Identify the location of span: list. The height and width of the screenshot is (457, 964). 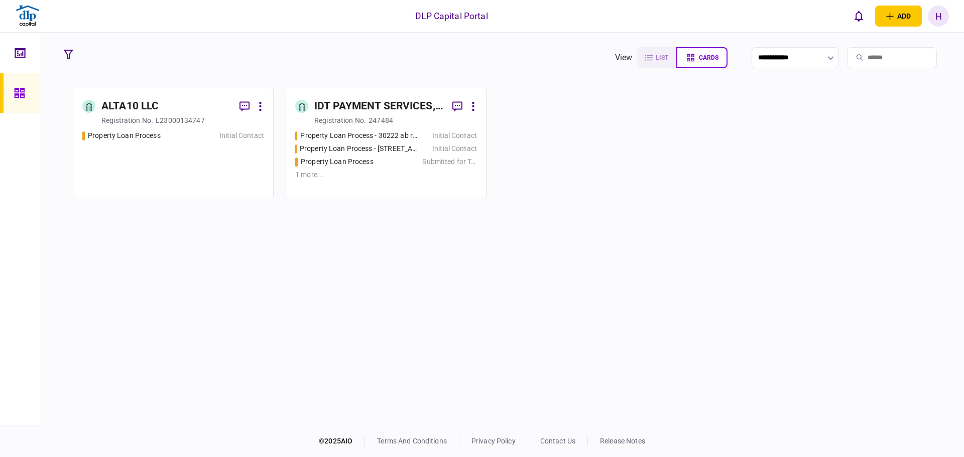
(662, 58).